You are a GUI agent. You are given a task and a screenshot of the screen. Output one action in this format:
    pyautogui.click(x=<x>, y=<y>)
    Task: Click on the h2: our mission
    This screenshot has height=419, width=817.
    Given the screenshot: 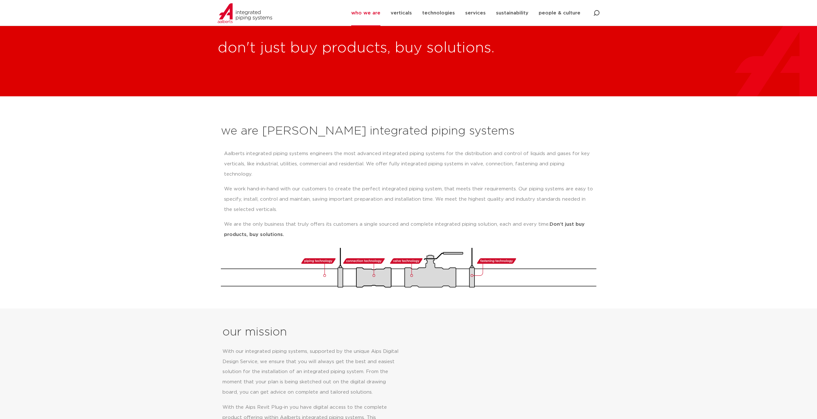 What is the action you would take?
    pyautogui.click(x=317, y=332)
    